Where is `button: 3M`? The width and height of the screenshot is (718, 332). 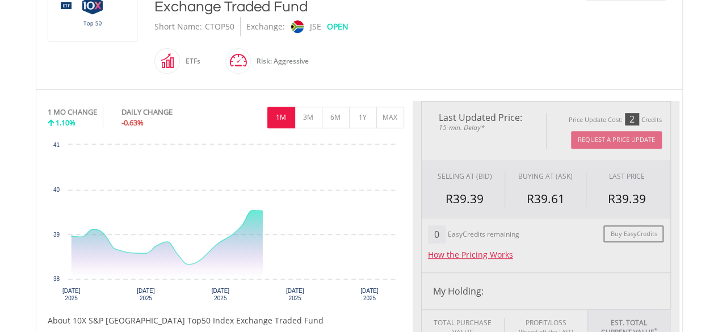
button: 3M is located at coordinates (308, 118).